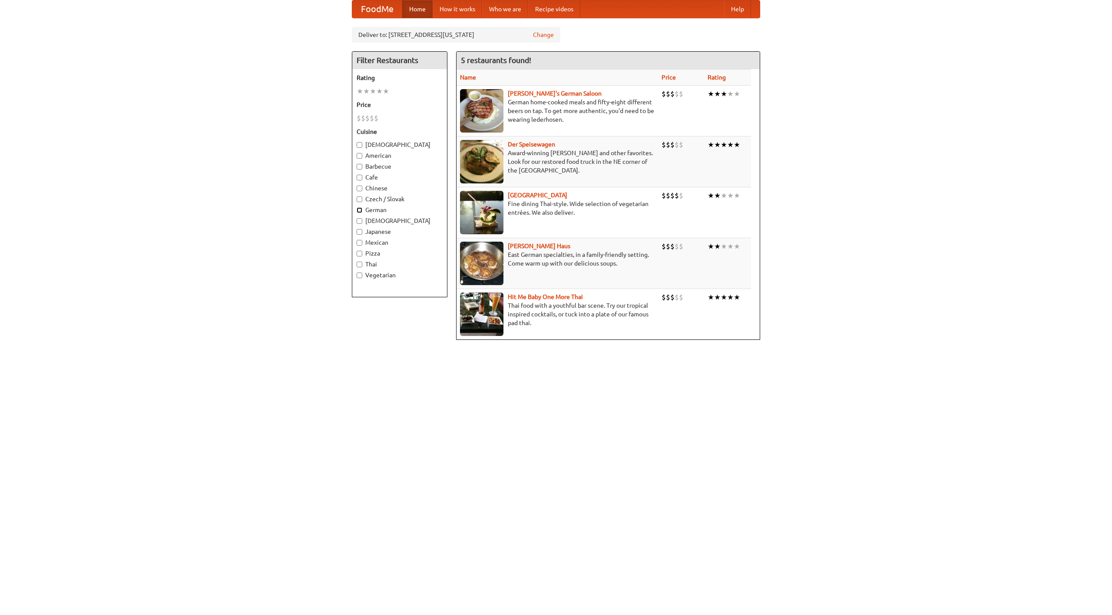 Image resolution: width=1112 pixels, height=615 pixels. Describe the element at coordinates (531, 144) in the screenshot. I see `a: Der Speisewagen` at that location.